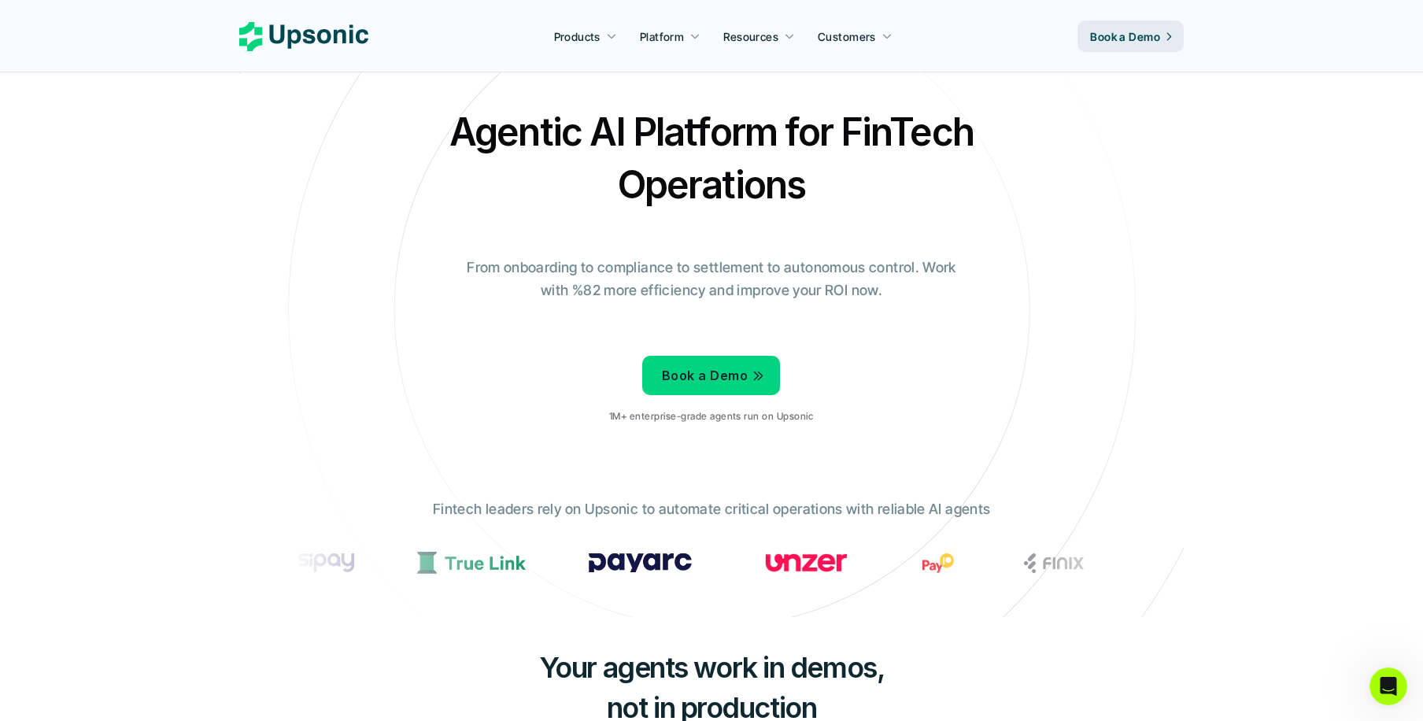 This screenshot has height=721, width=1423. I want to click on p: 1M+ enterprise-grade agents run on Upsonic, so click(711, 416).